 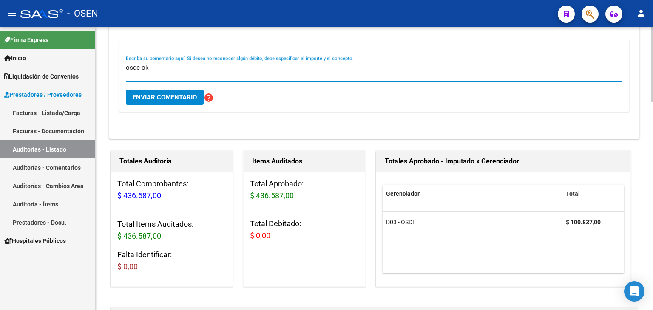 I want to click on h3: Total Aprobado:, so click(x=304, y=190).